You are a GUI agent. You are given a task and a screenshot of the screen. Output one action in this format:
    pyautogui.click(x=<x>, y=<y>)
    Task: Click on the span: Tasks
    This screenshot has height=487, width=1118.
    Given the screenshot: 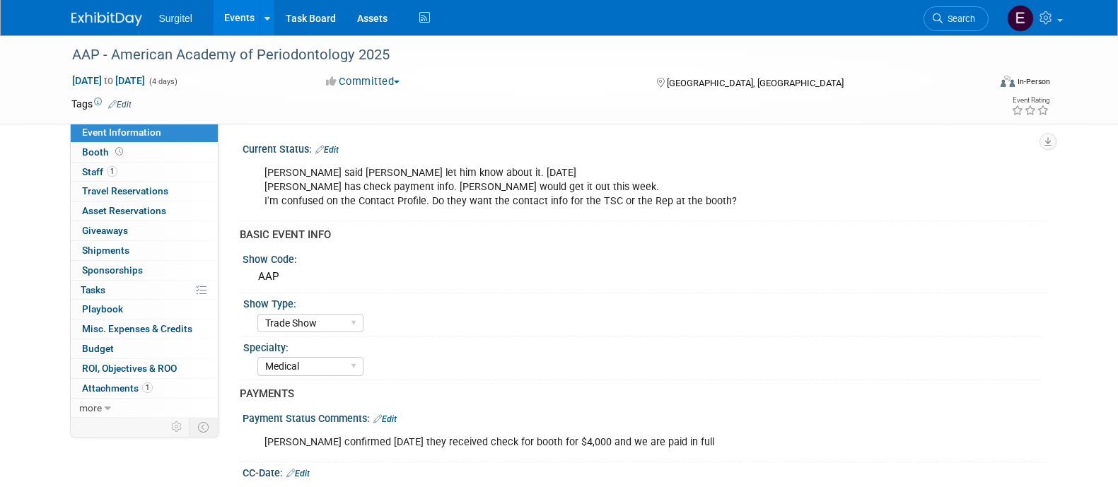 What is the action you would take?
    pyautogui.click(x=93, y=290)
    